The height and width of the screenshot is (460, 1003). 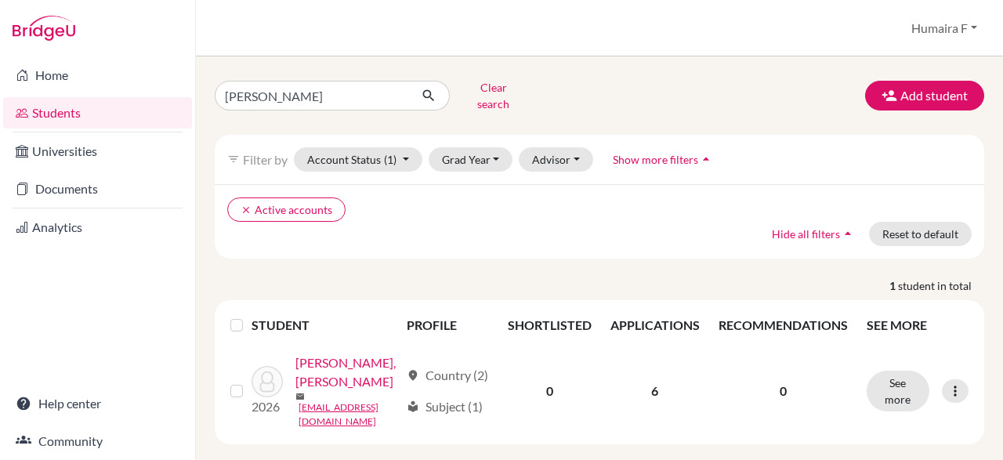 What do you see at coordinates (97, 113) in the screenshot?
I see `a: Students` at bounding box center [97, 113].